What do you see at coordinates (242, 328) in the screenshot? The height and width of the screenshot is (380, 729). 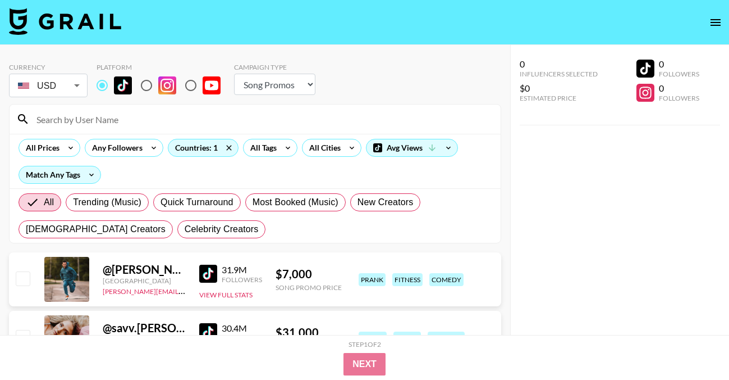 I see `div: 30.4M` at bounding box center [242, 328].